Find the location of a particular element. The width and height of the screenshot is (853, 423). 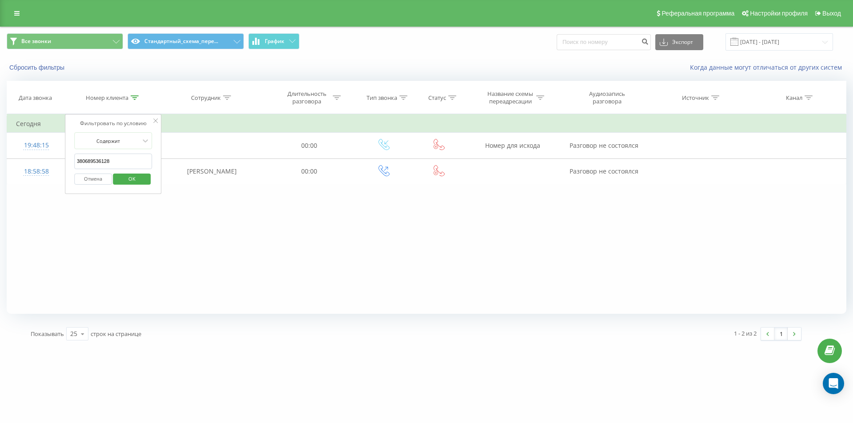

span: Реферальная программа is located at coordinates (698, 13).